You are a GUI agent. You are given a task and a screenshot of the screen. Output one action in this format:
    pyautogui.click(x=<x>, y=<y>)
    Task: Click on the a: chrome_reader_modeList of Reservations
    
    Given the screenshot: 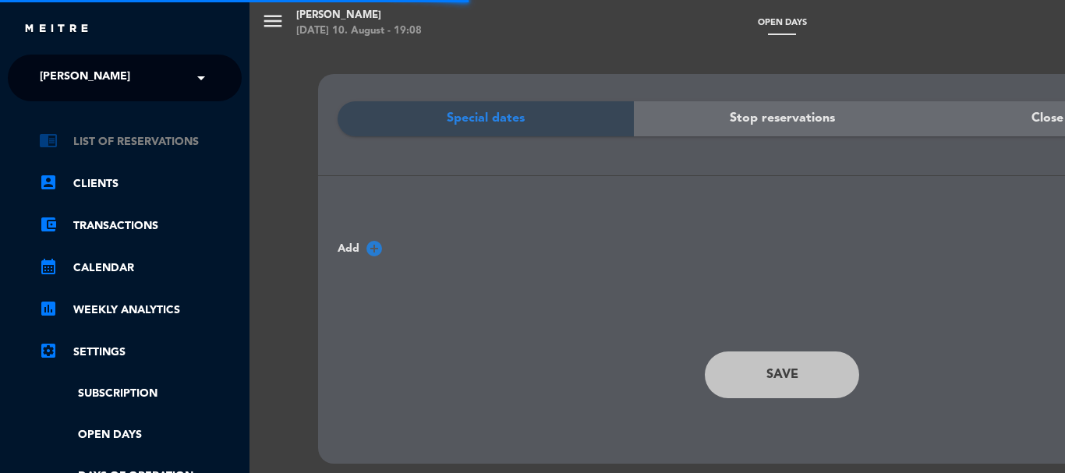 What is the action you would take?
    pyautogui.click(x=140, y=142)
    